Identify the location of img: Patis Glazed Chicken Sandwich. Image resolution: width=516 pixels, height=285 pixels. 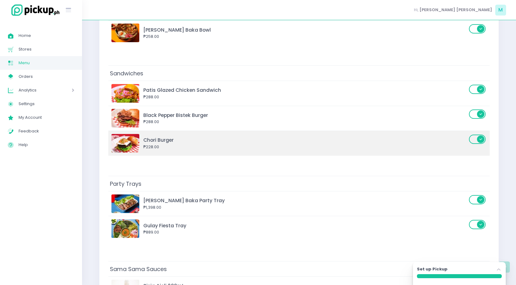
(125, 93).